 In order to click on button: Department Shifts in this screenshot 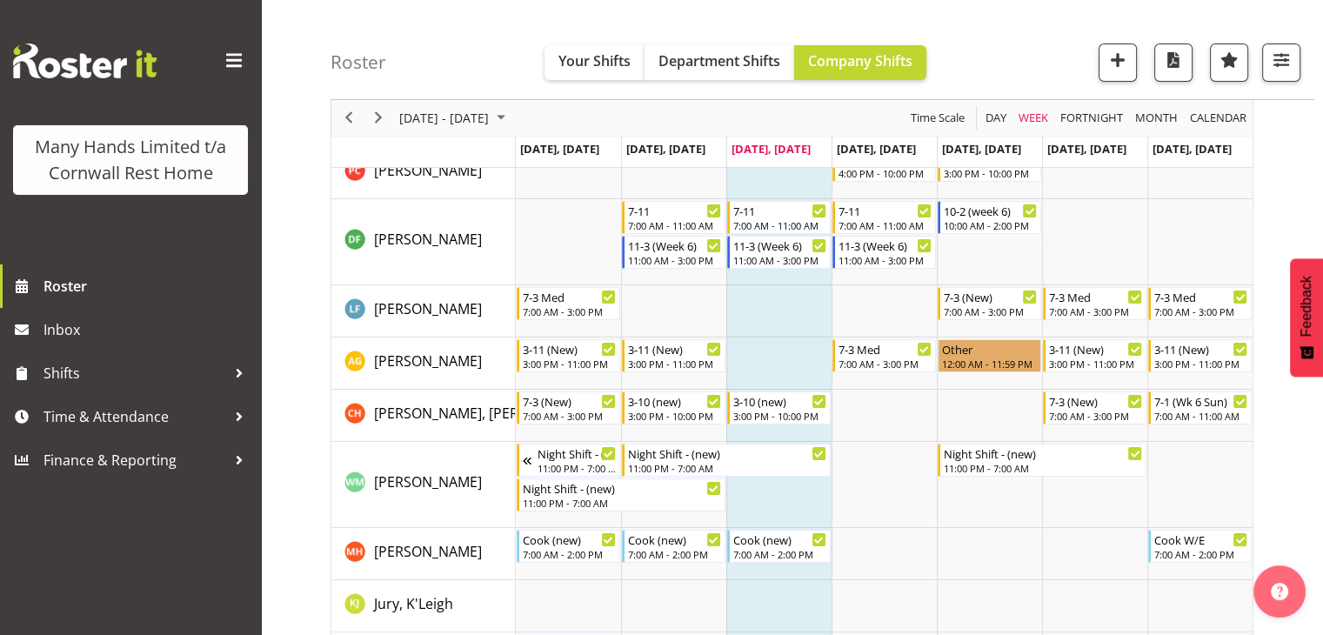, I will do `click(719, 63)`.